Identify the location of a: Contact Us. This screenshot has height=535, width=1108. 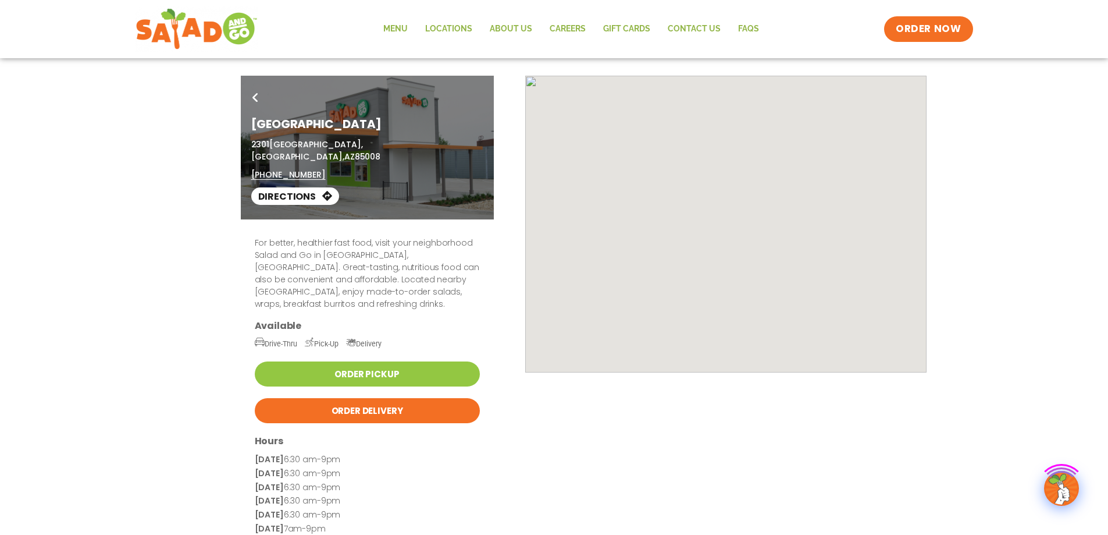
(694, 29).